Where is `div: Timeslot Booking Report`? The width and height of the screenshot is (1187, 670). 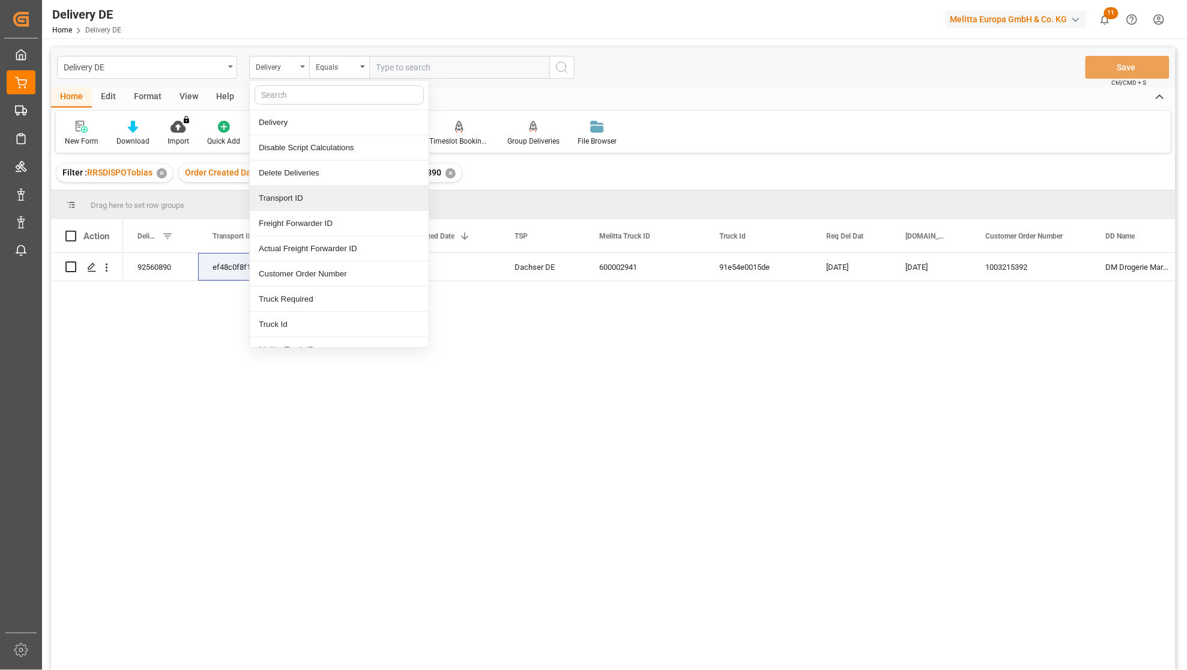 div: Timeslot Booking Report is located at coordinates (459, 141).